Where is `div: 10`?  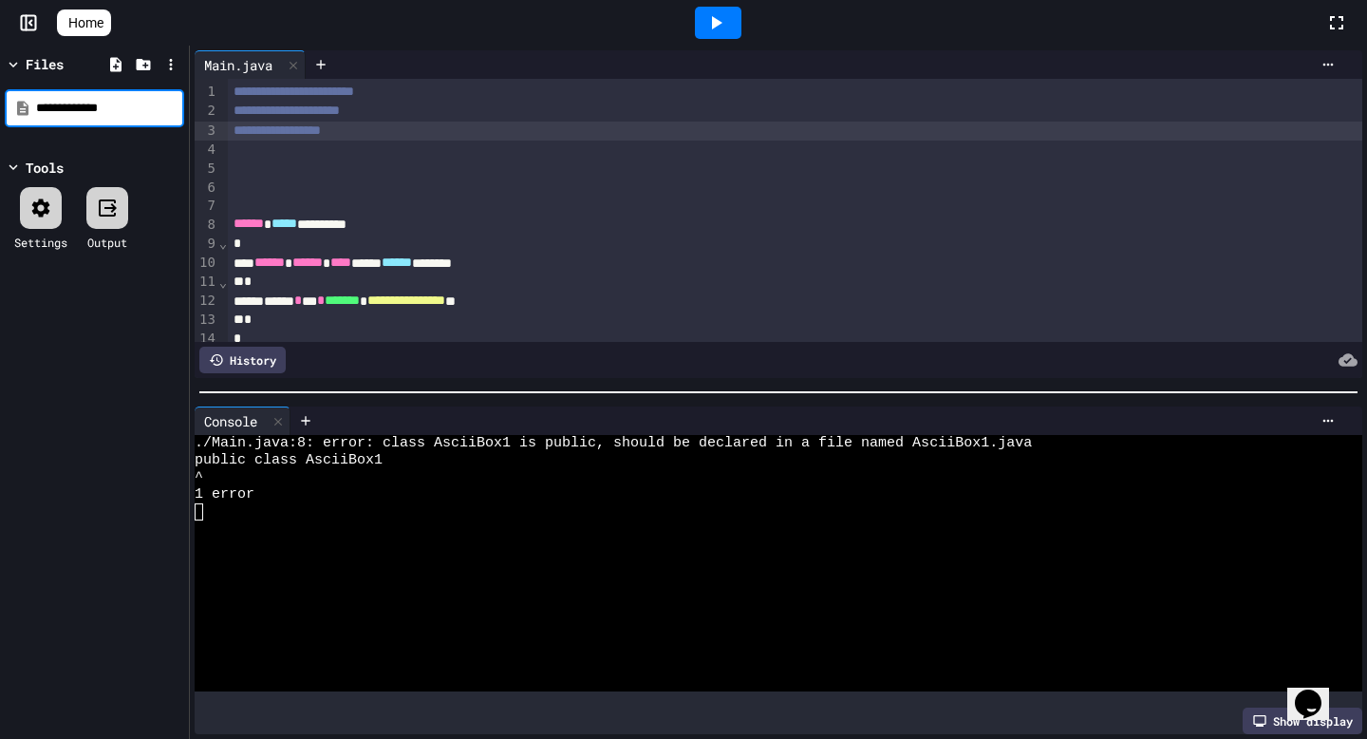
div: 10 is located at coordinates (206, 263).